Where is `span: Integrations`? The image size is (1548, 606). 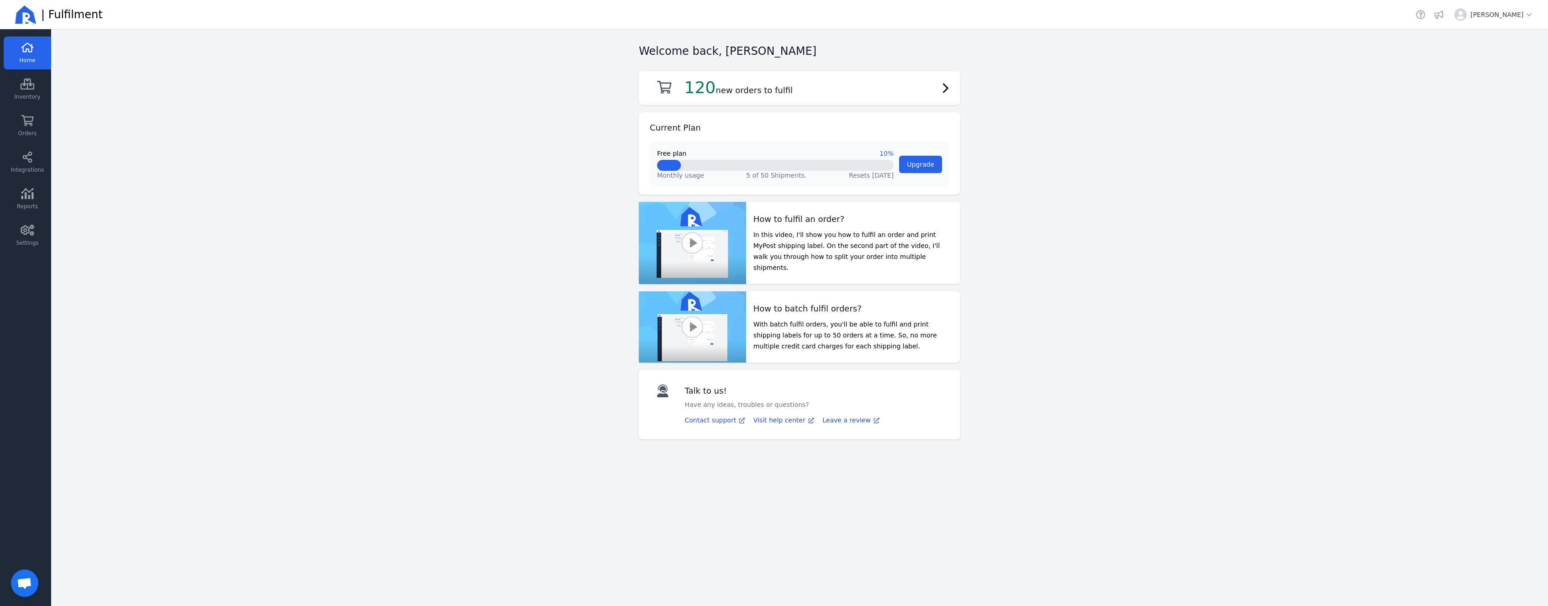
span: Integrations is located at coordinates (27, 170).